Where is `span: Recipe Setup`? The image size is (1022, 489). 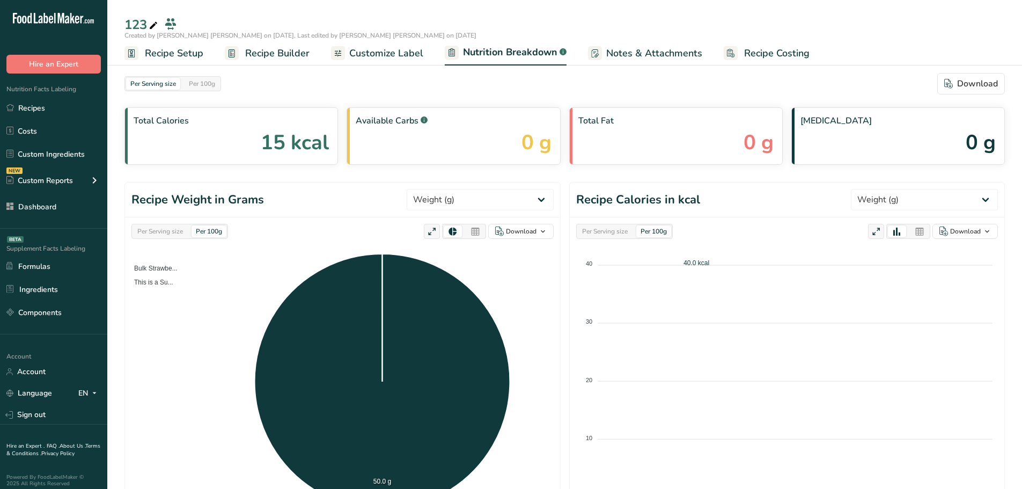 span: Recipe Setup is located at coordinates (174, 53).